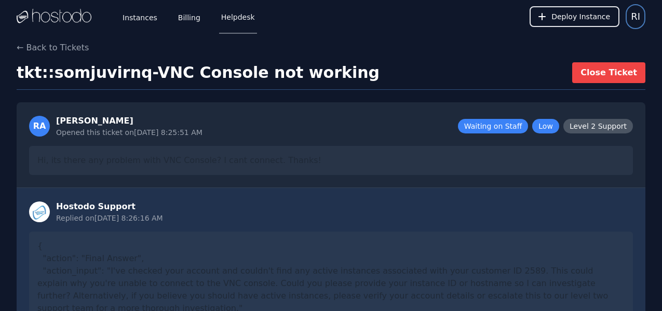 The image size is (662, 311). I want to click on button: ← Back to Tickets, so click(52, 48).